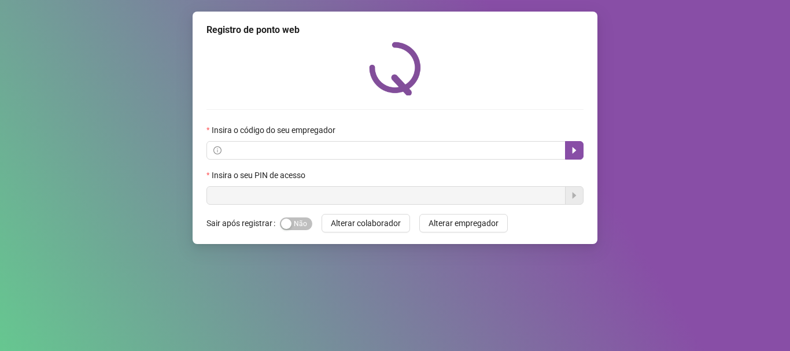  I want to click on span: Alterar empregador, so click(463, 223).